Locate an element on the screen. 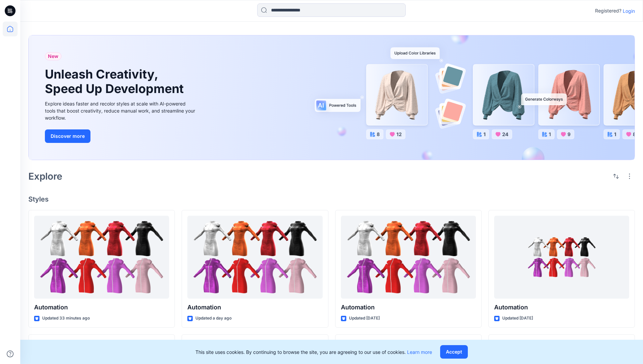  a: Learn more is located at coordinates (419, 352).